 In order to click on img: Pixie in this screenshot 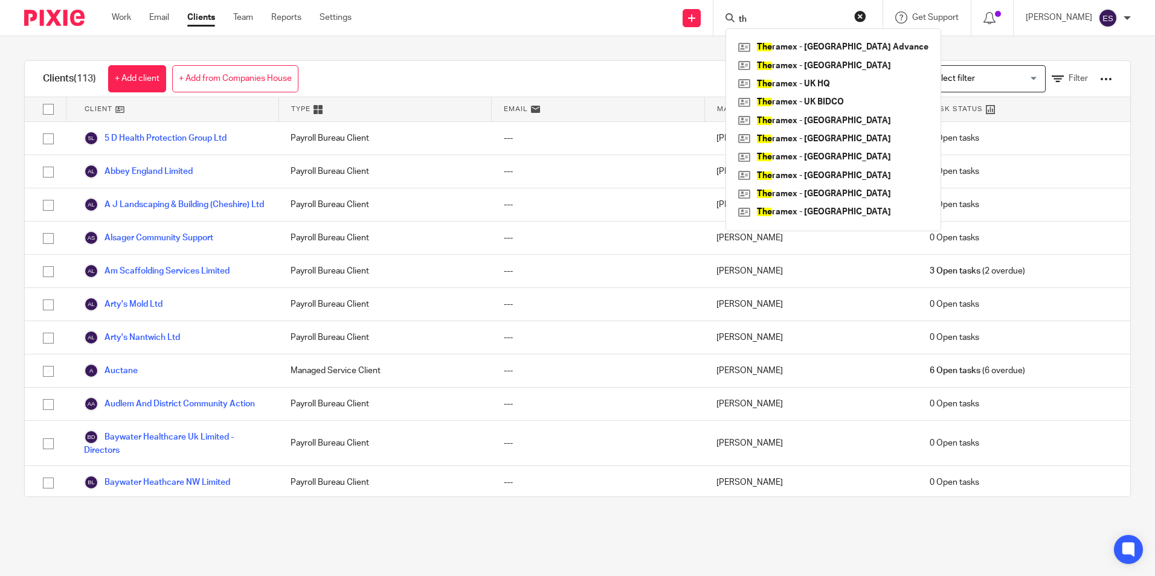, I will do `click(54, 18)`.